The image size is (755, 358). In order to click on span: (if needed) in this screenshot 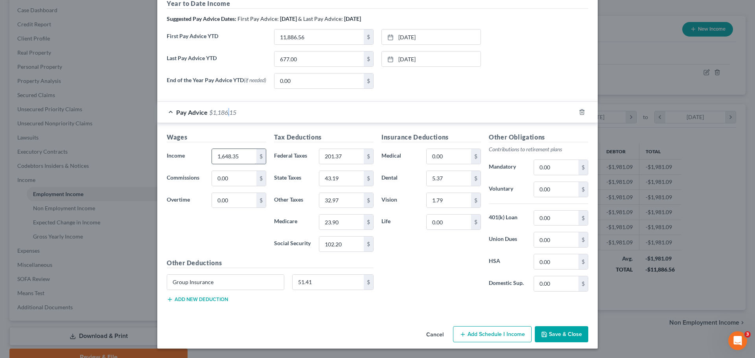, I will do `click(255, 80)`.